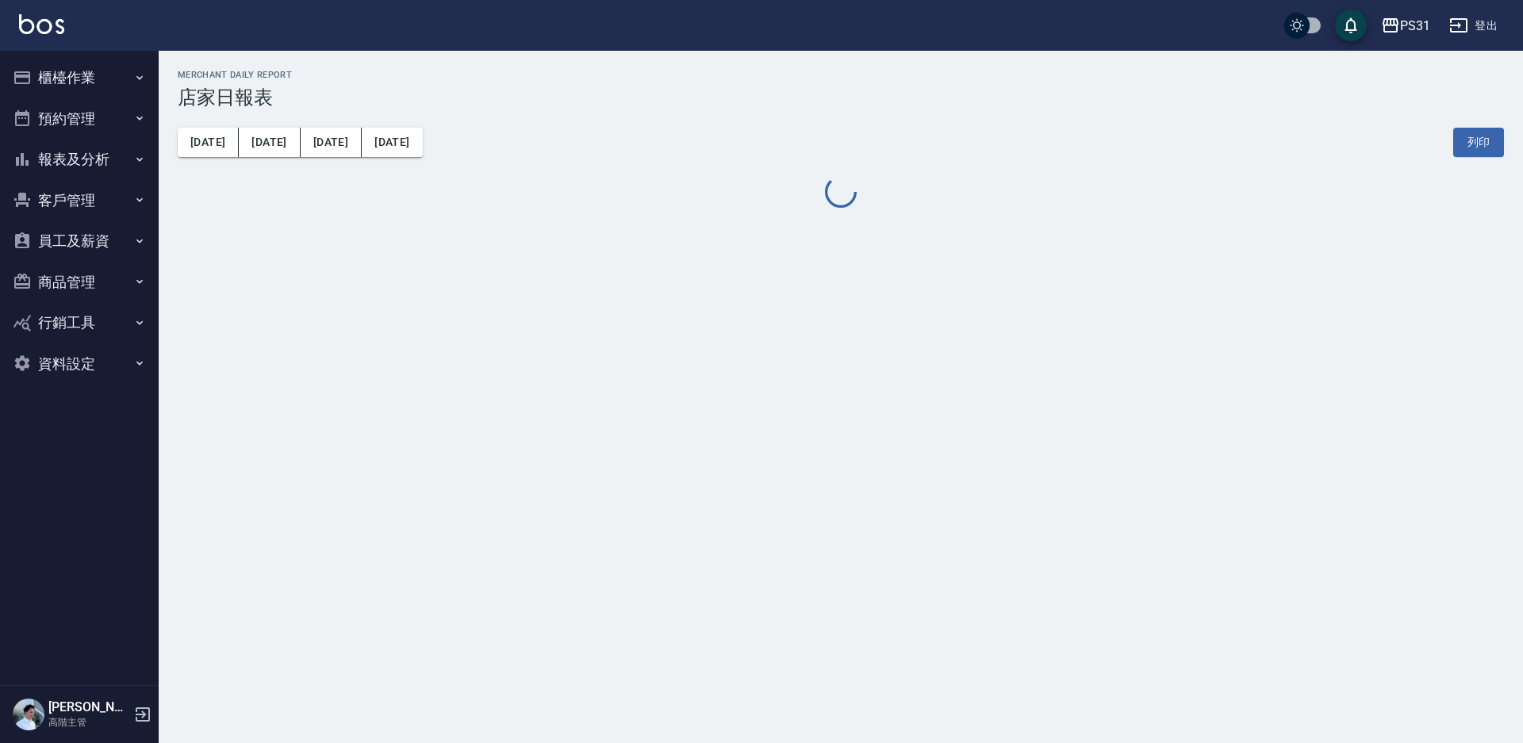  I want to click on button: 列印, so click(1478, 142).